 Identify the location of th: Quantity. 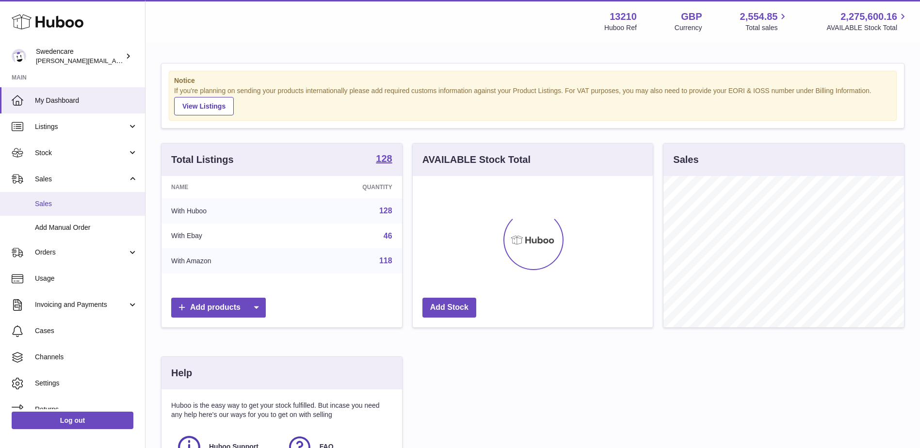
(347, 187).